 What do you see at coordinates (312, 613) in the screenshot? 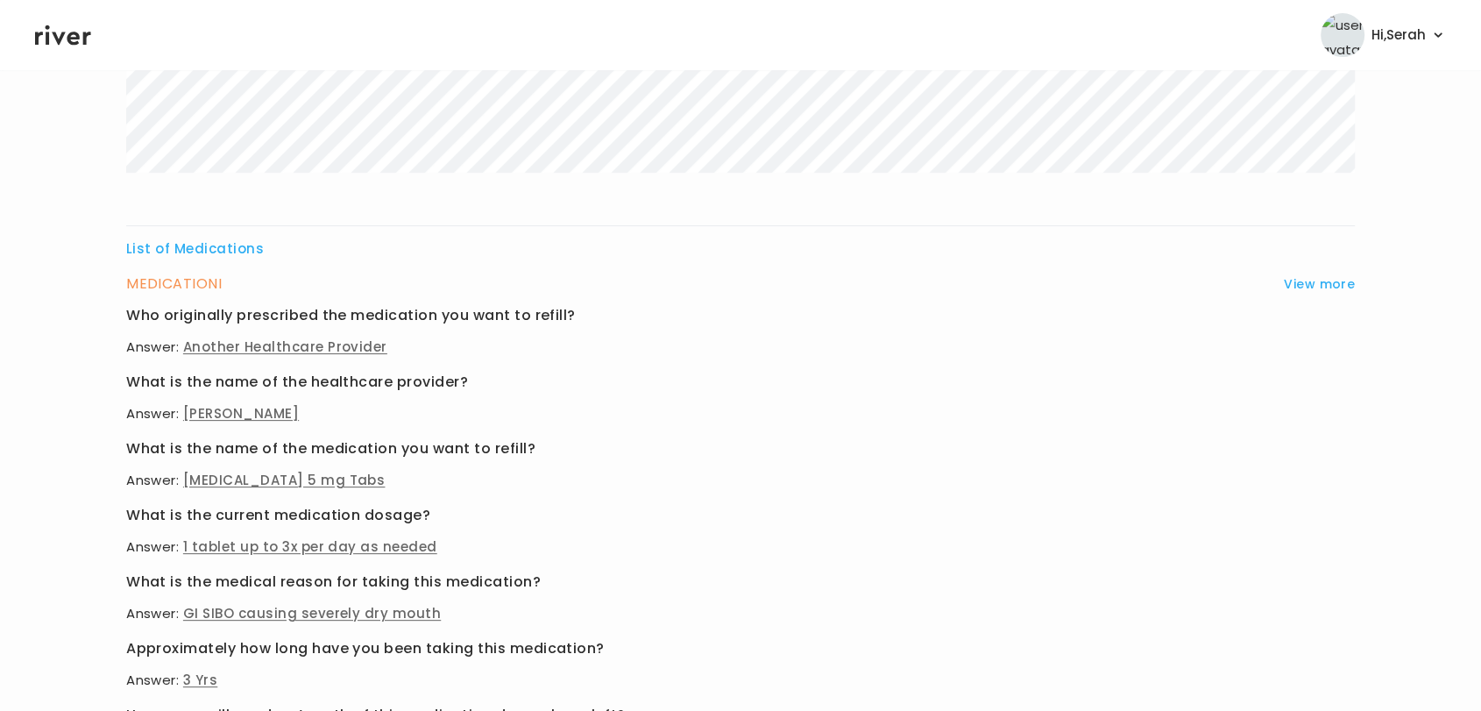
I see `span: GI SIBO causing severely dry mouth` at bounding box center [312, 613].